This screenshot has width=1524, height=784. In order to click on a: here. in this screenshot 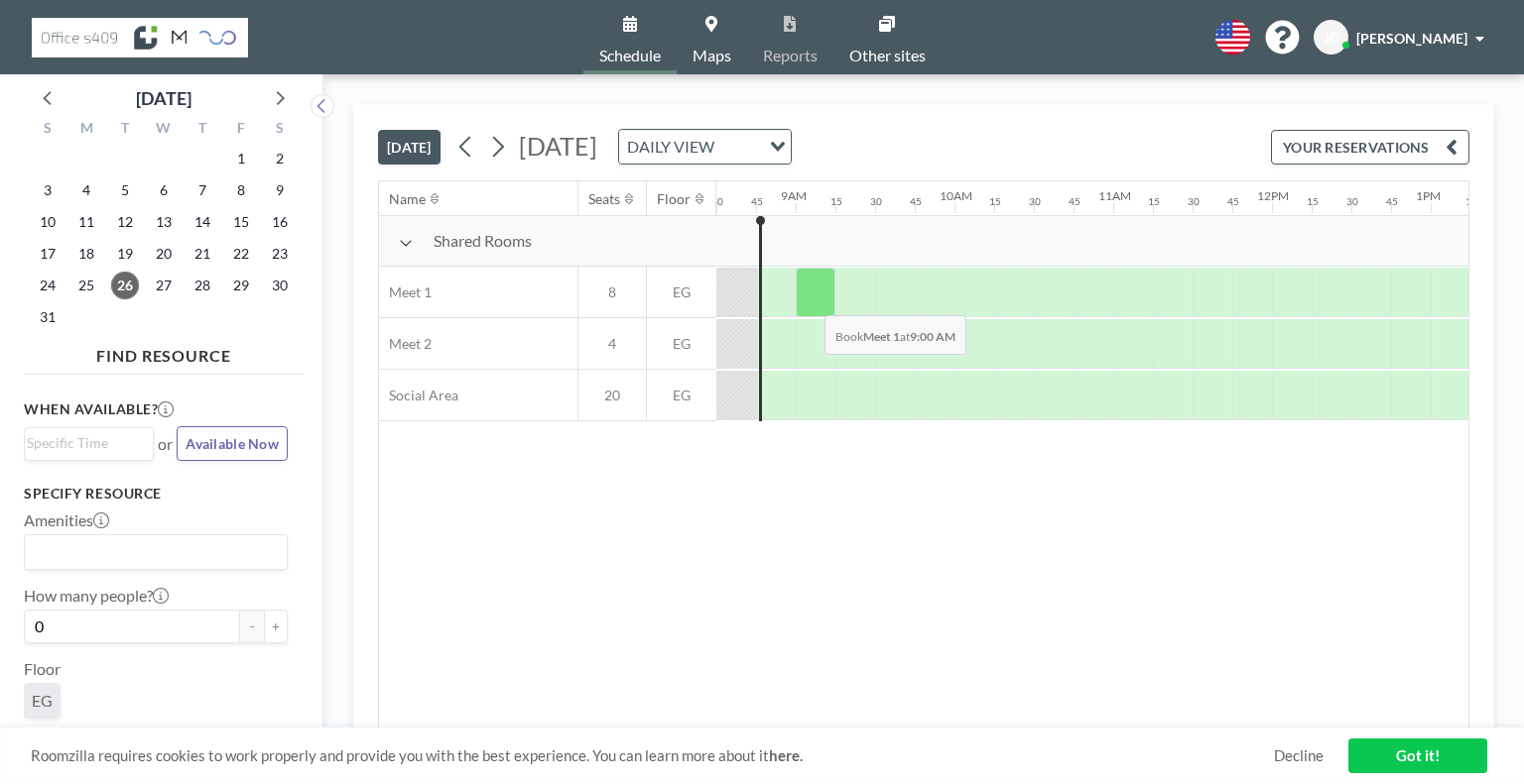, I will do `click(785, 755)`.